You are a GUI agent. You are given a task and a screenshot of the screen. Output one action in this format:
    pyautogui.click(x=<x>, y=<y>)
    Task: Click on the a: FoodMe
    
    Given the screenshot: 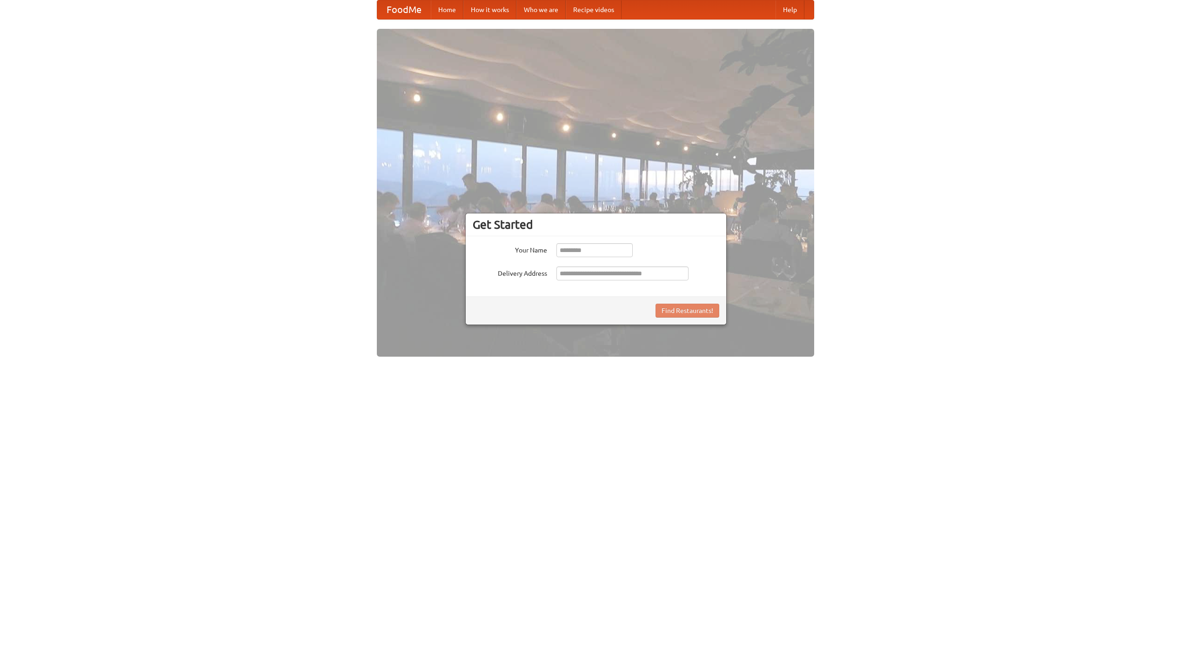 What is the action you would take?
    pyautogui.click(x=404, y=10)
    